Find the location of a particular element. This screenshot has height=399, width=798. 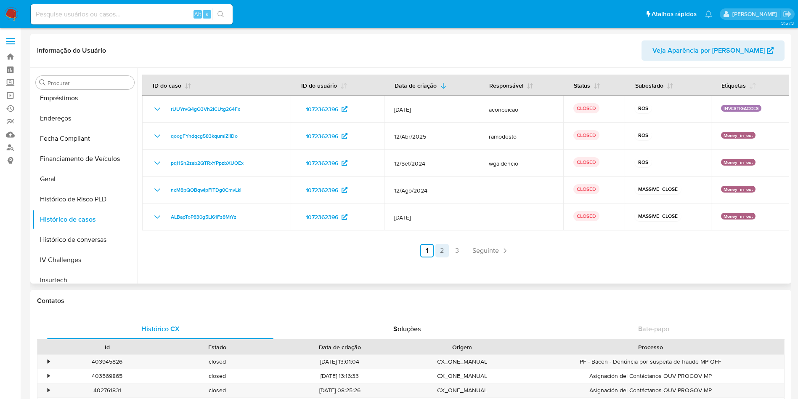

button: search-icon is located at coordinates (221, 14).